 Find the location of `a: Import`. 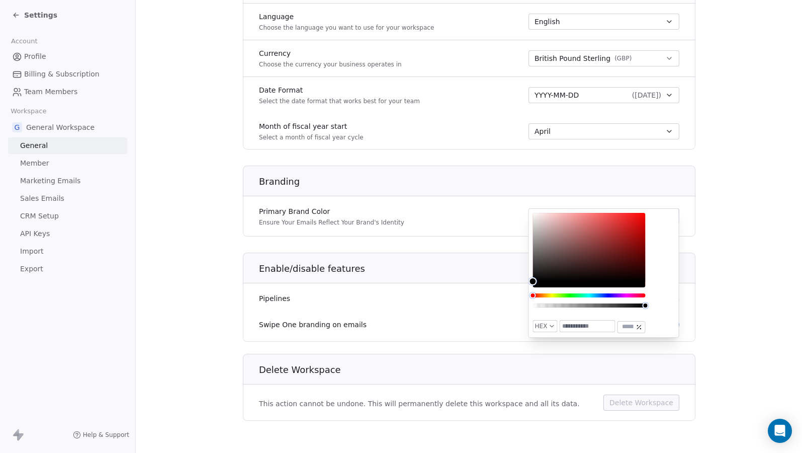

a: Import is located at coordinates (67, 251).